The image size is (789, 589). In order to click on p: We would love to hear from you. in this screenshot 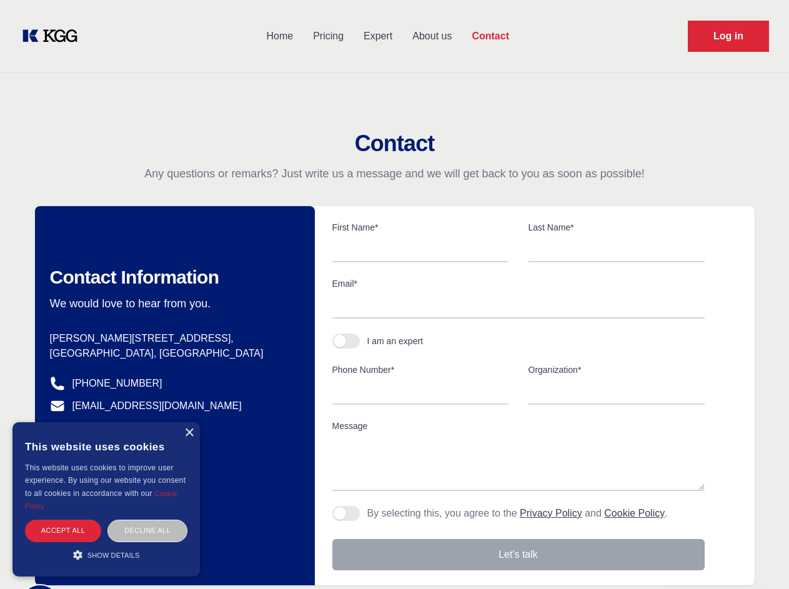, I will do `click(172, 304)`.